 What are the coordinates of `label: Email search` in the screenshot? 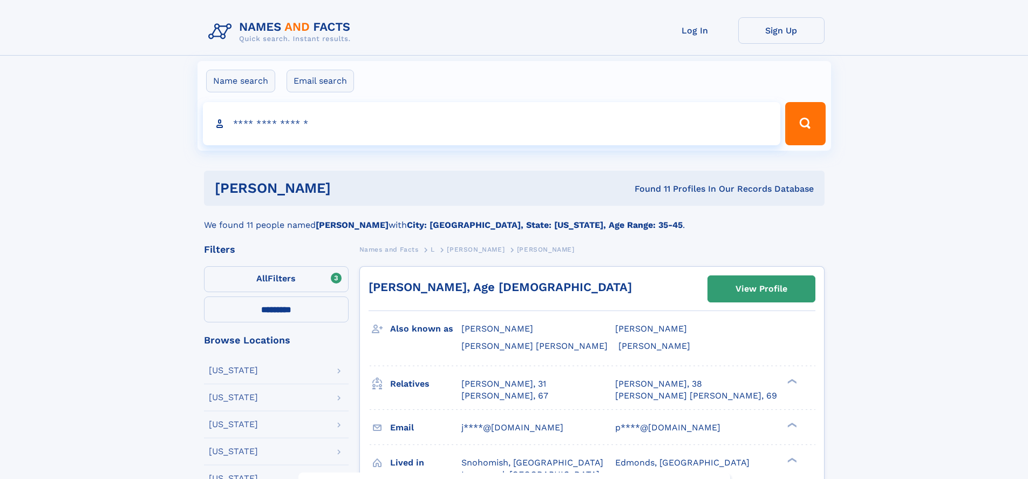 It's located at (320, 81).